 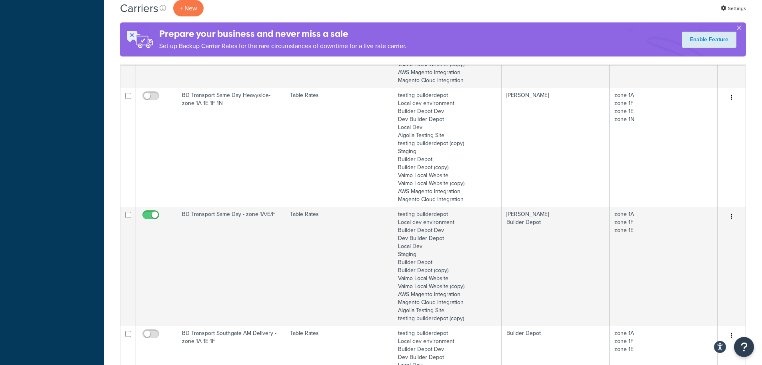 What do you see at coordinates (447, 266) in the screenshot?
I see `td: testing builderdepot Local dev environment Builder Depot Dev Dev Builder Depot Local Dev Staging ...` at bounding box center [447, 266].